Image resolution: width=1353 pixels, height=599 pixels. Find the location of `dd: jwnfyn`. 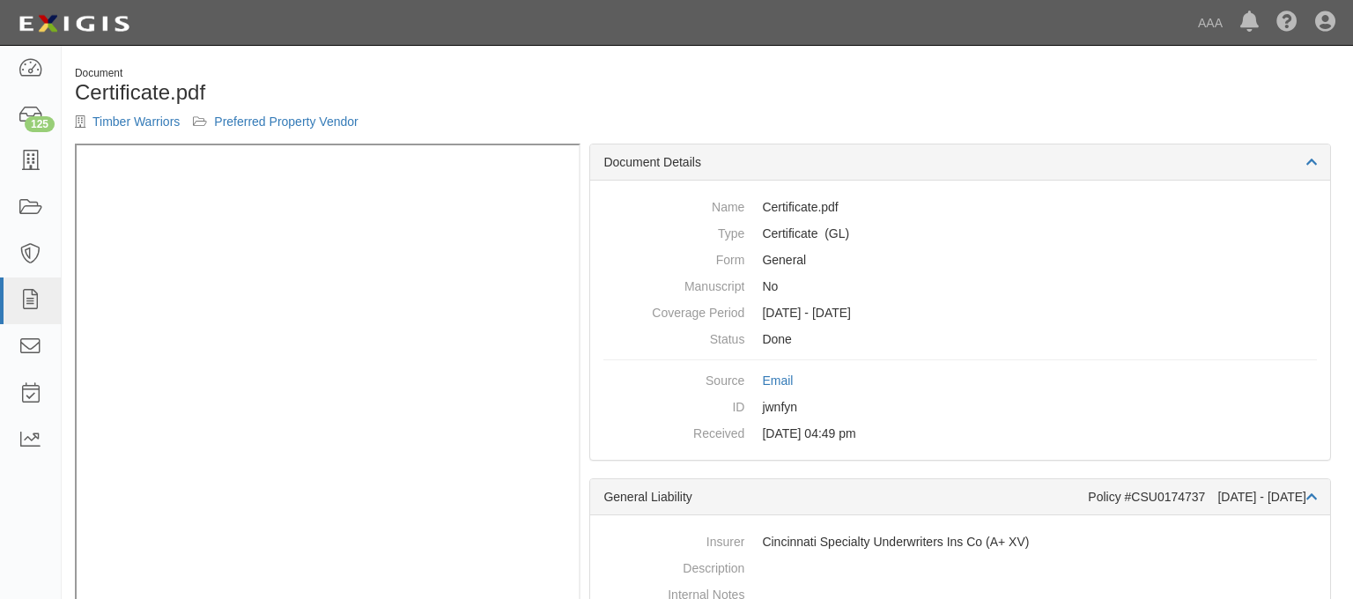

dd: jwnfyn is located at coordinates (960, 407).